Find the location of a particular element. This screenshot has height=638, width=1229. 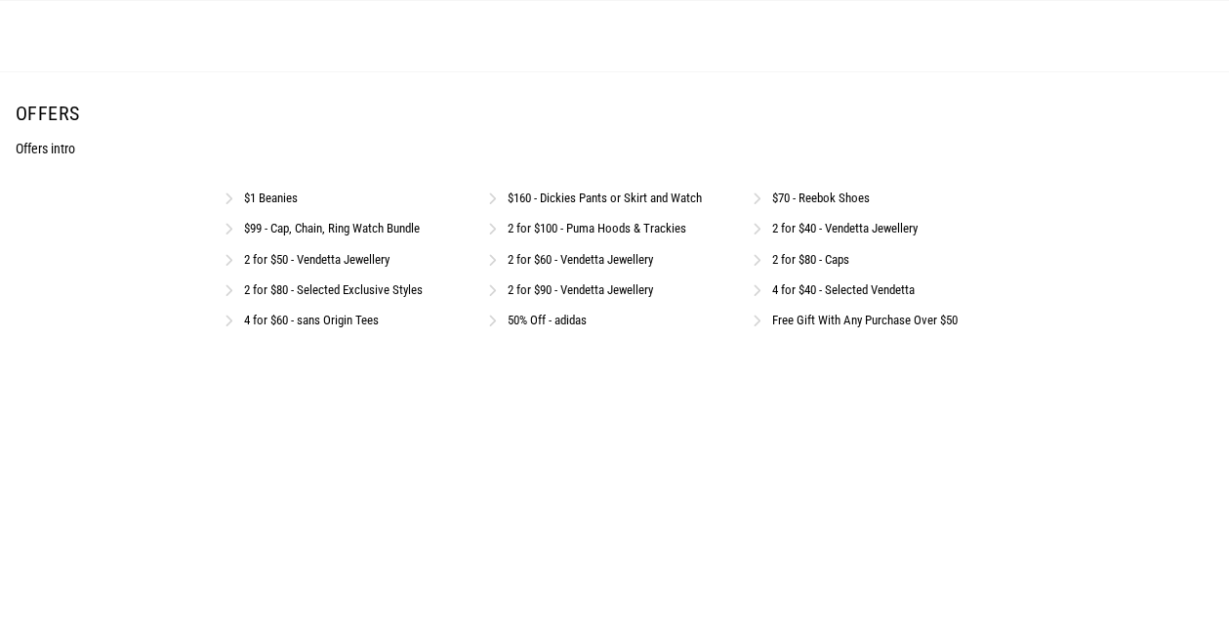

a: $160 - Dickies Pants or Skirt and Watch is located at coordinates (604, 197).